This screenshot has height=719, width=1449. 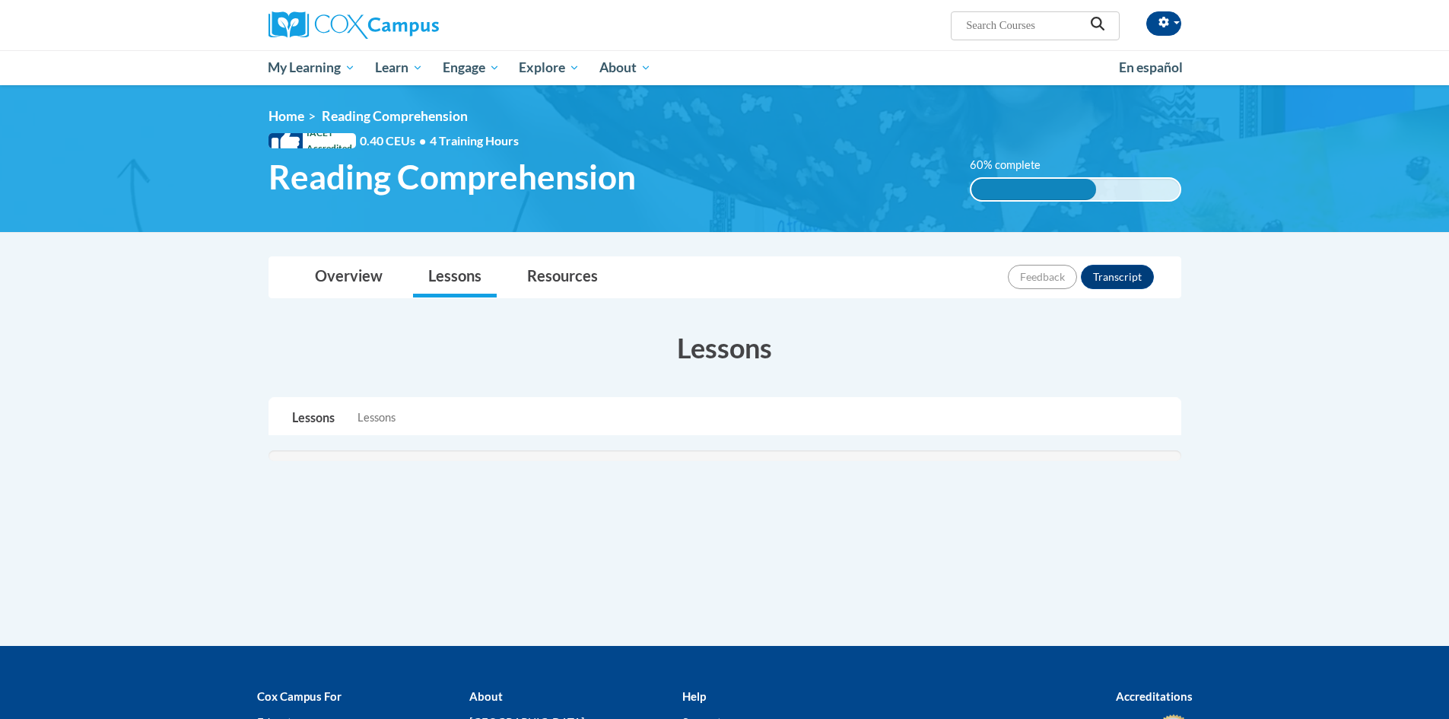 I want to click on b: Cox Campus For, so click(x=299, y=696).